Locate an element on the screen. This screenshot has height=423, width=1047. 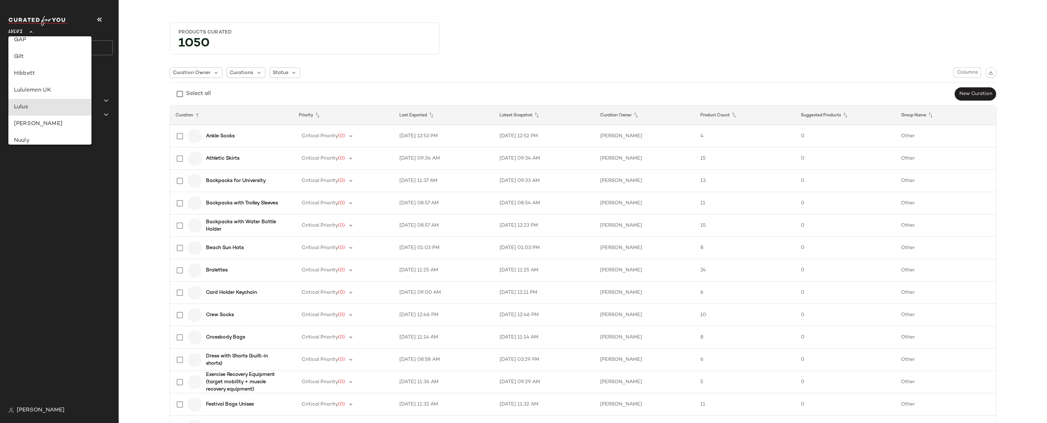
b: Ankle Socks is located at coordinates (220, 136).